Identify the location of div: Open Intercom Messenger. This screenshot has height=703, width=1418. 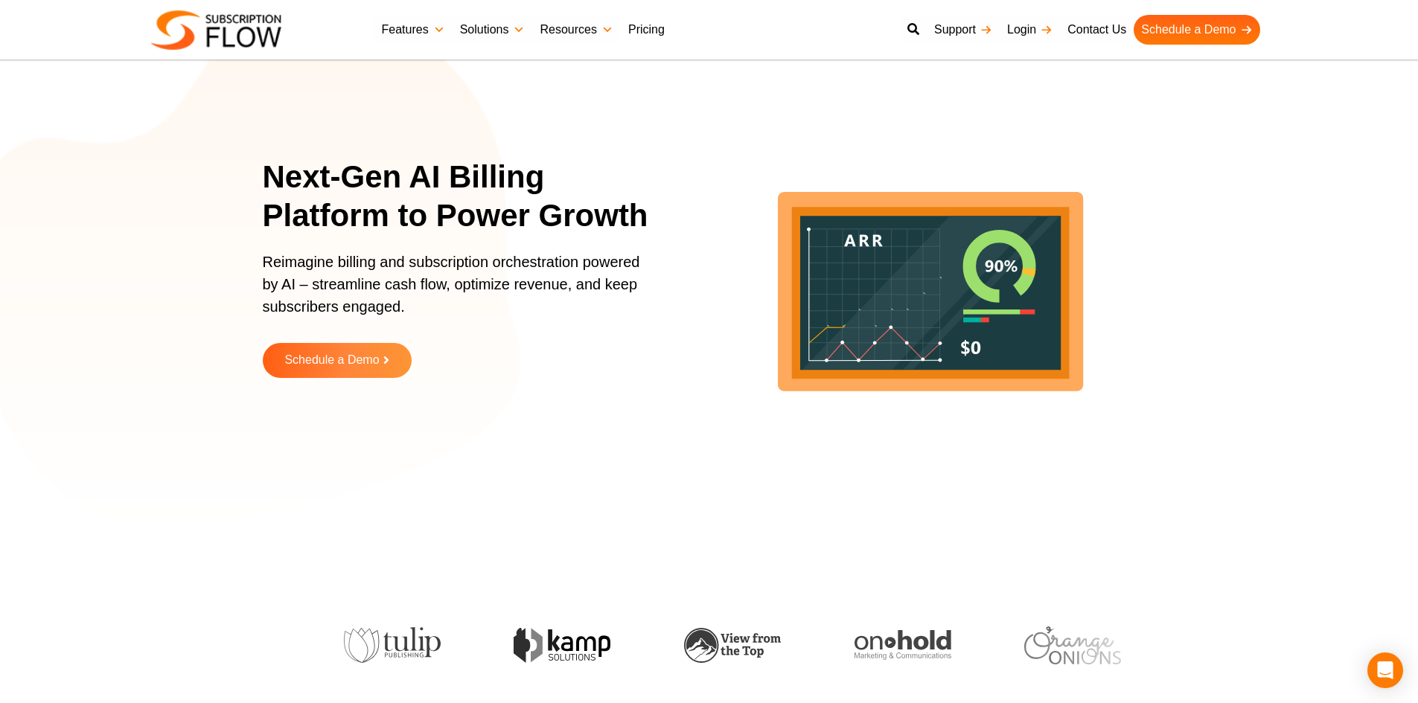
(1385, 671).